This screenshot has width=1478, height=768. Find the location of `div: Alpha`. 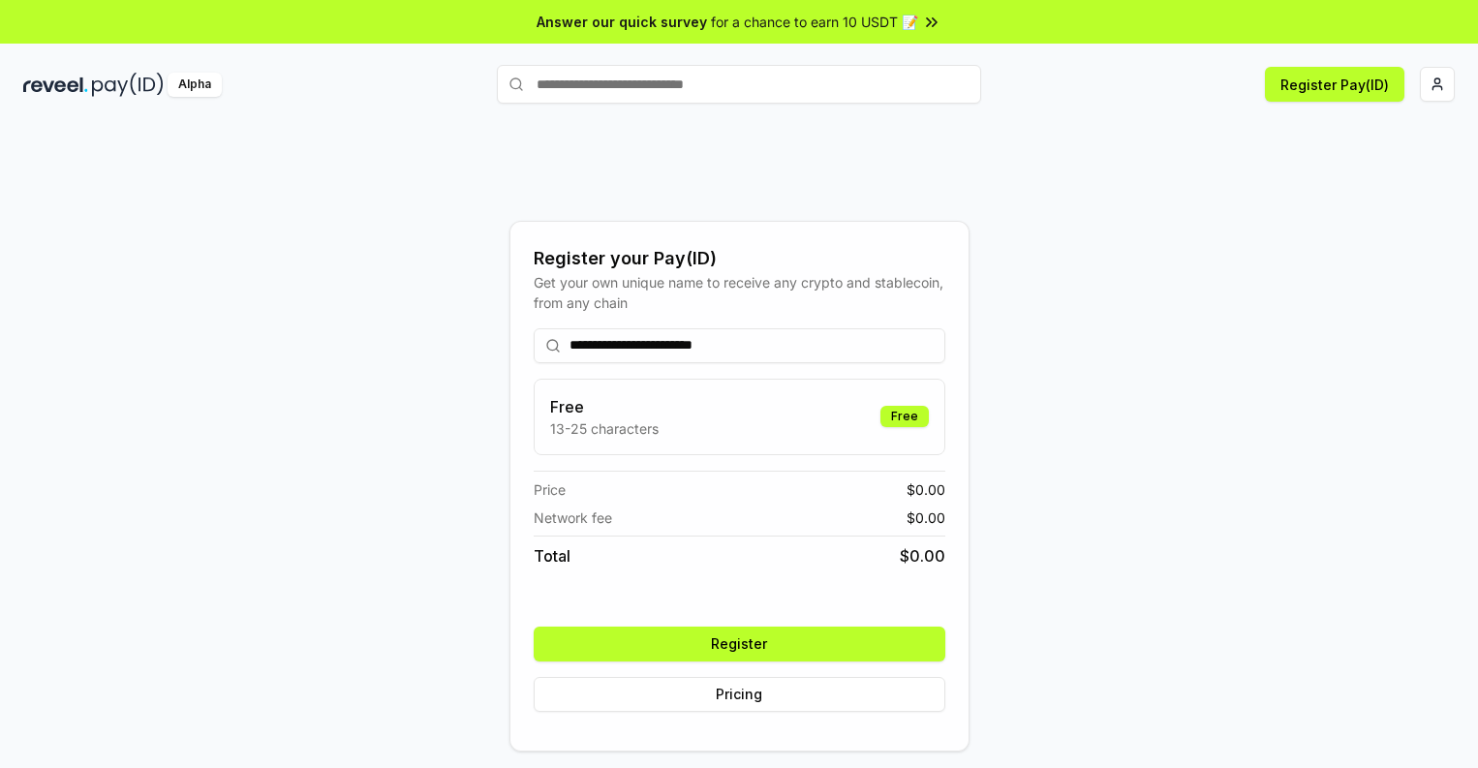

div: Alpha is located at coordinates (195, 84).